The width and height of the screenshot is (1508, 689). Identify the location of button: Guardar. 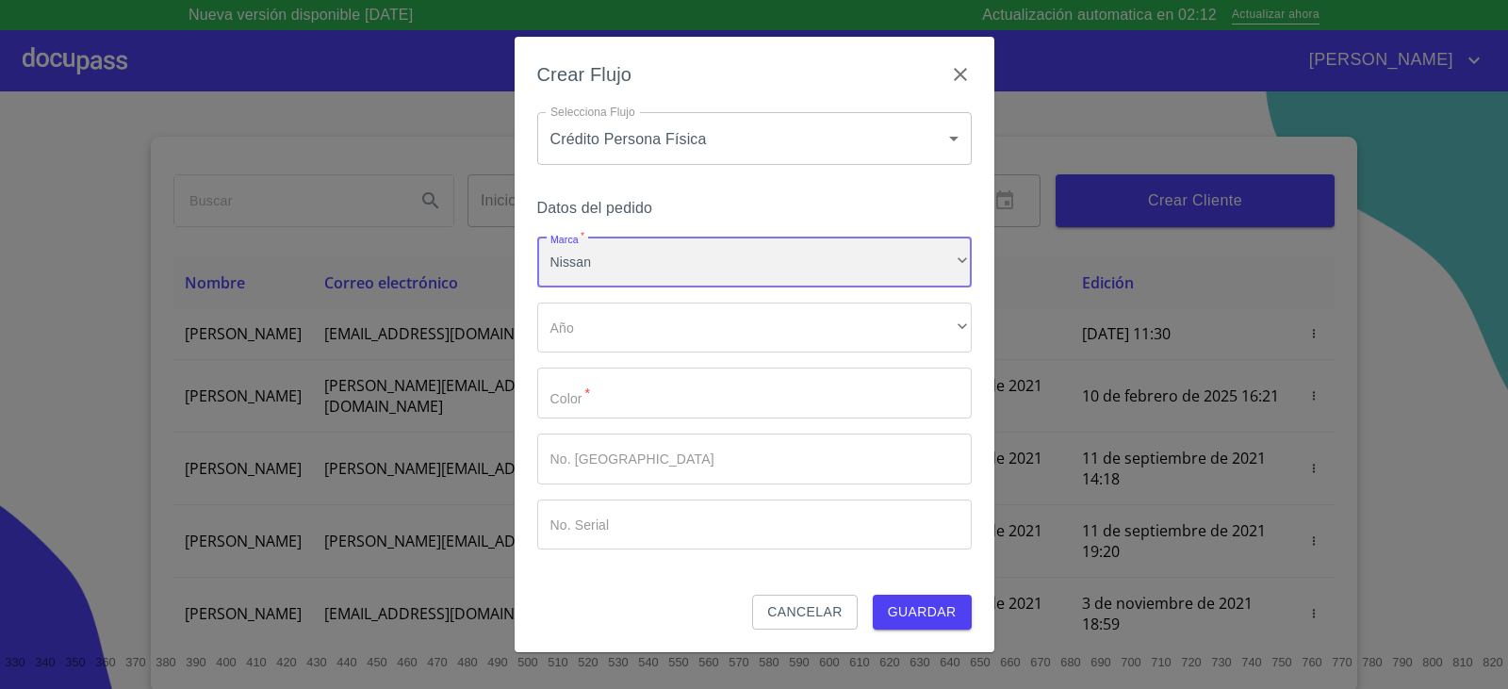
(922, 612).